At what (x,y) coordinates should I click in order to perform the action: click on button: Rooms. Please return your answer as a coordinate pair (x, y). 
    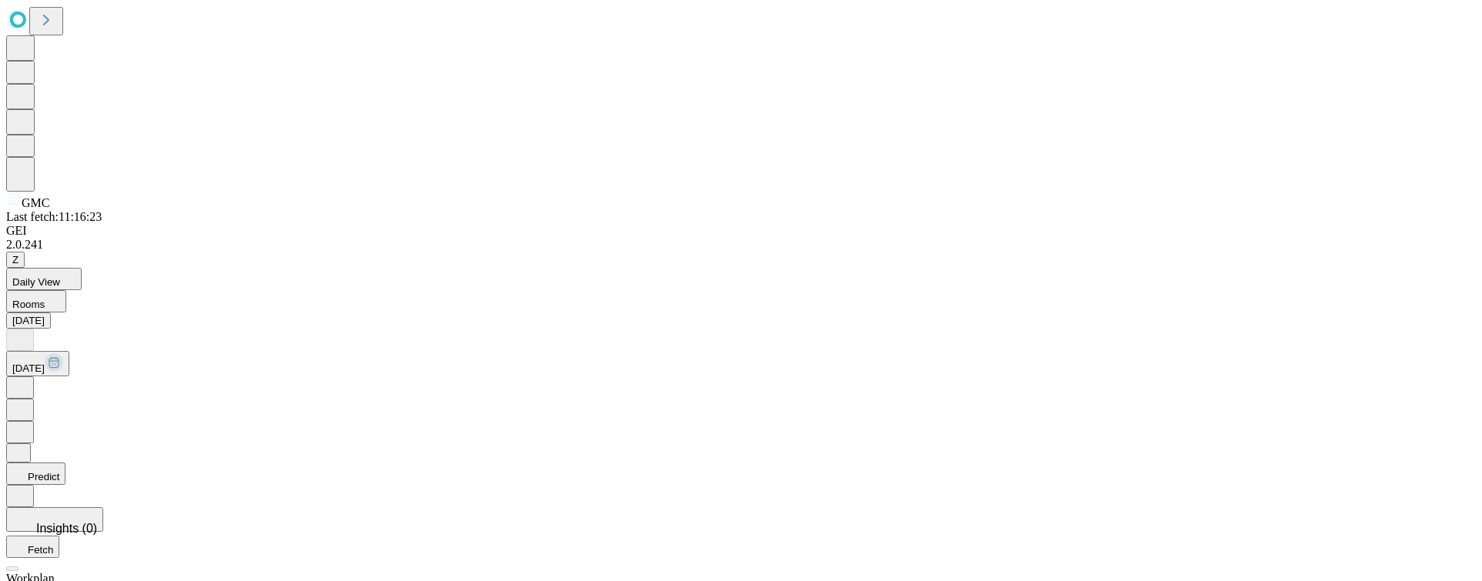
    Looking at the image, I should click on (36, 301).